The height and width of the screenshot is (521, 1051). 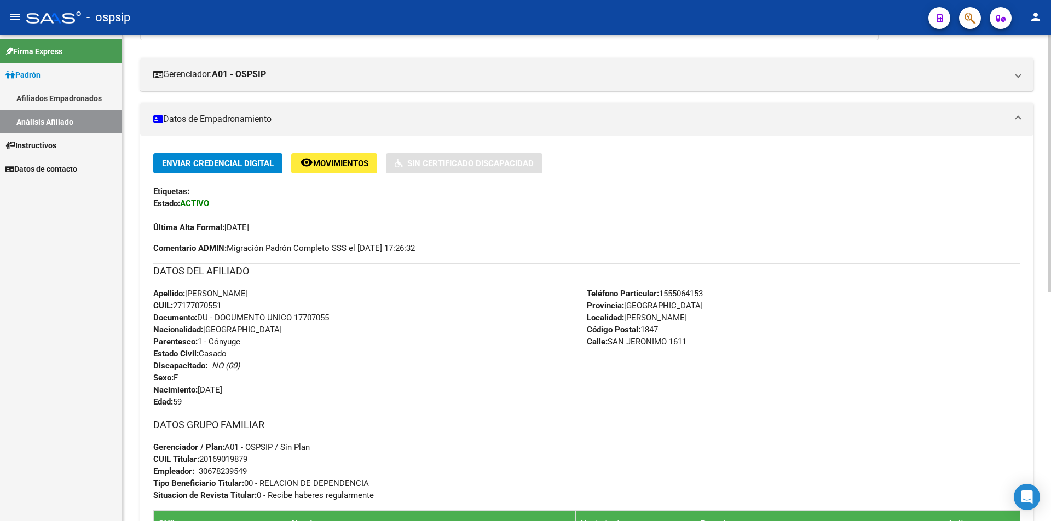 I want to click on span: 27177070551, so click(x=187, y=306).